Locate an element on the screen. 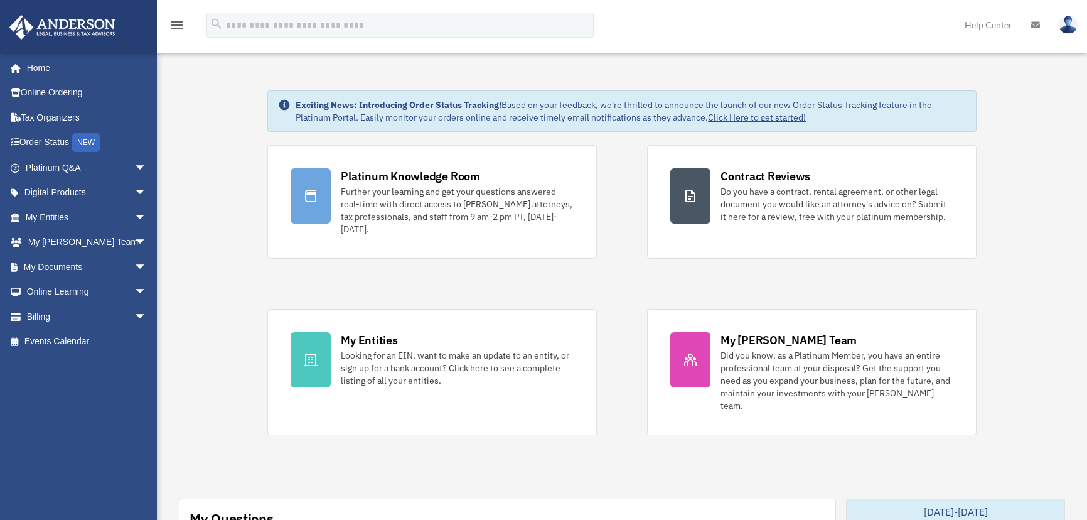 This screenshot has width=1087, height=520. div: Did you know, as a Platinum Member, you have an entire professional team at your disposal? Get th... is located at coordinates (837, 380).